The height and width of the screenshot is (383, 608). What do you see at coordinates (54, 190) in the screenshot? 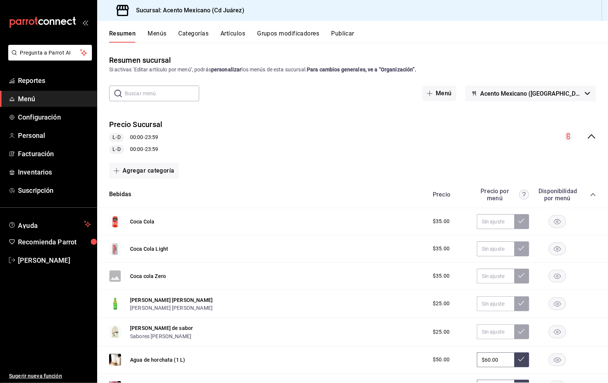
I see `span: Suscripción` at bounding box center [54, 190].